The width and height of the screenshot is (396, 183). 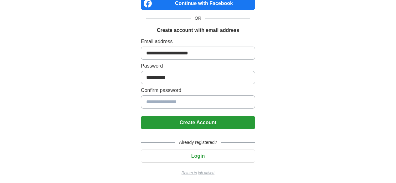 What do you see at coordinates (198, 156) in the screenshot?
I see `button: Login` at bounding box center [198, 156].